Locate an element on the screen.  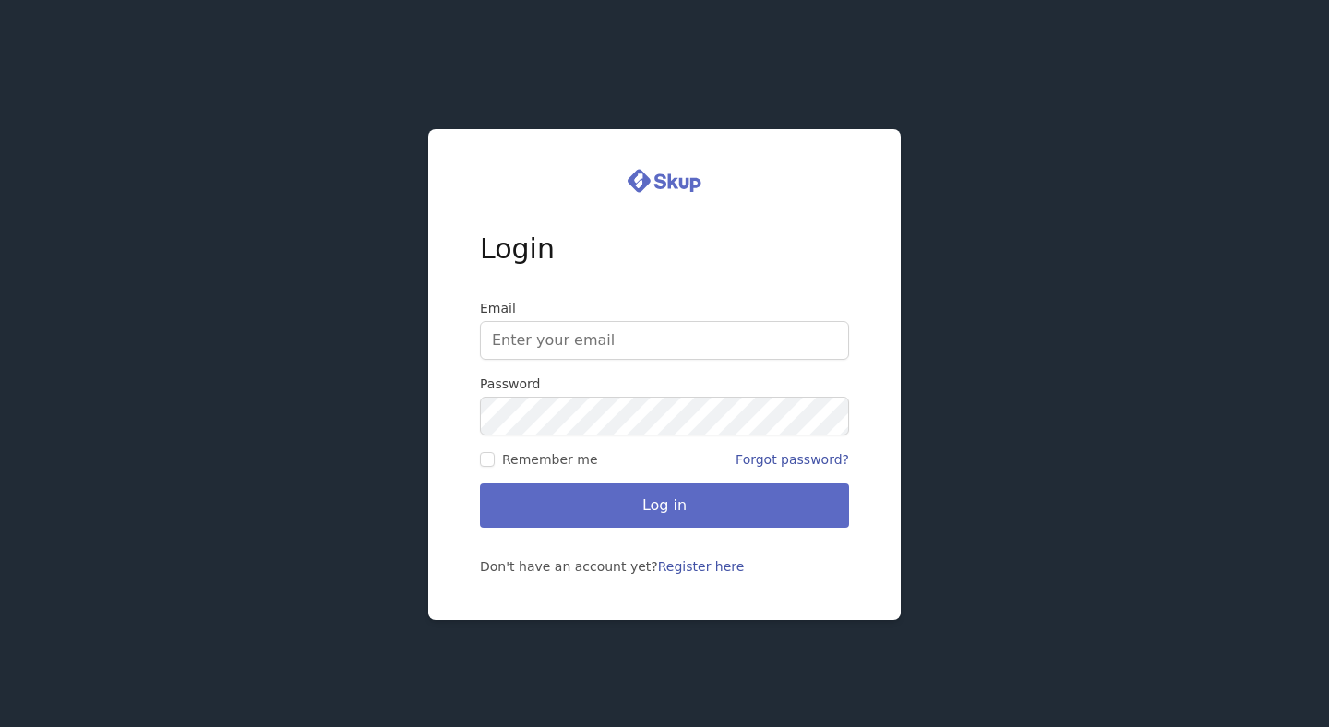
h1: Login is located at coordinates (665, 266).